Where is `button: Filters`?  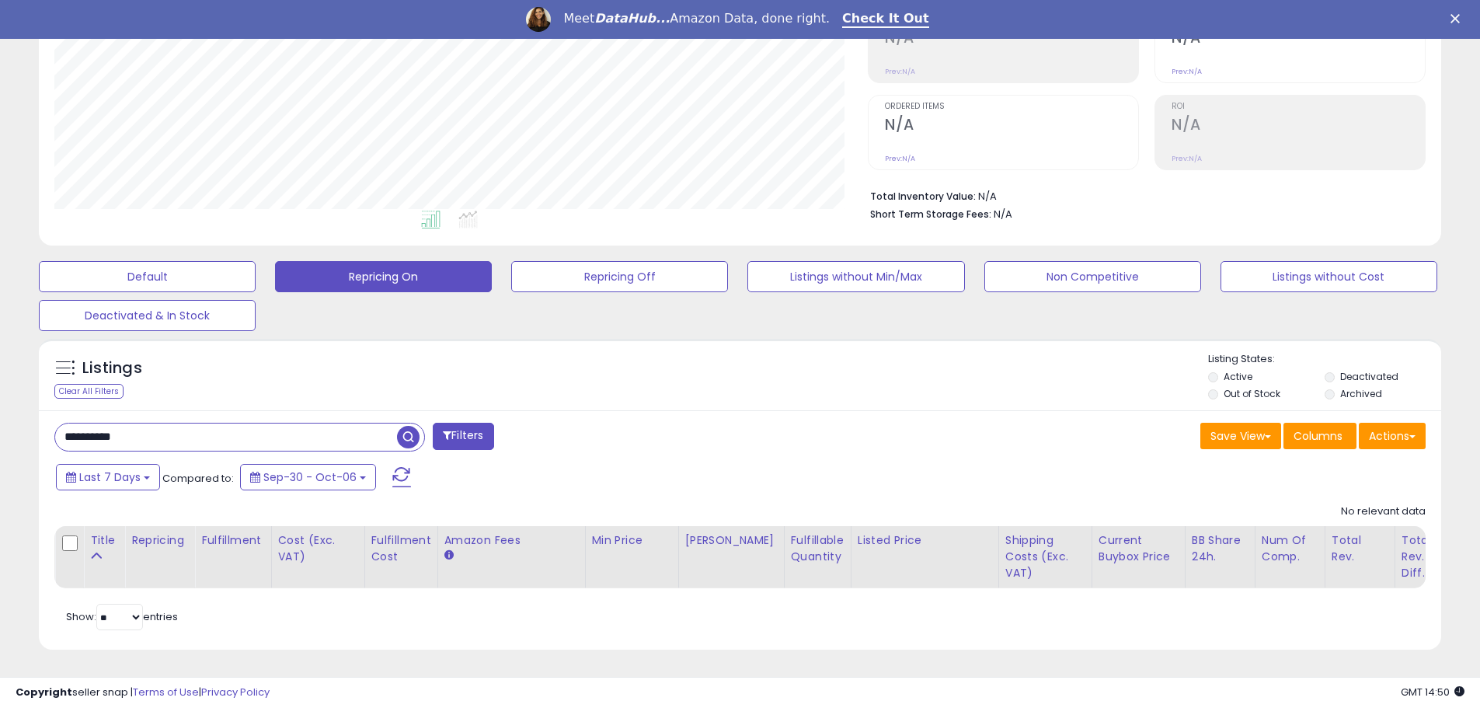 button: Filters is located at coordinates (463, 436).